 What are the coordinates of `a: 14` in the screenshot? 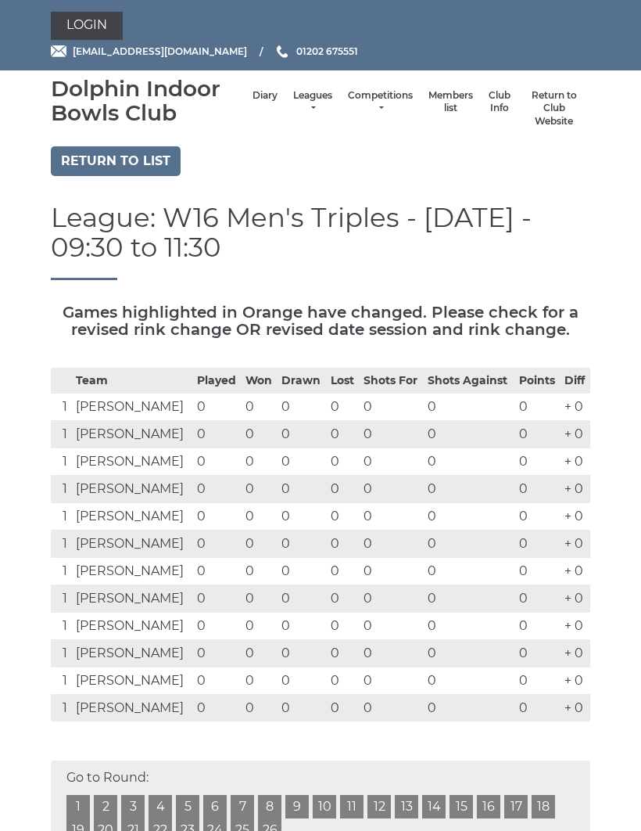 It's located at (434, 806).